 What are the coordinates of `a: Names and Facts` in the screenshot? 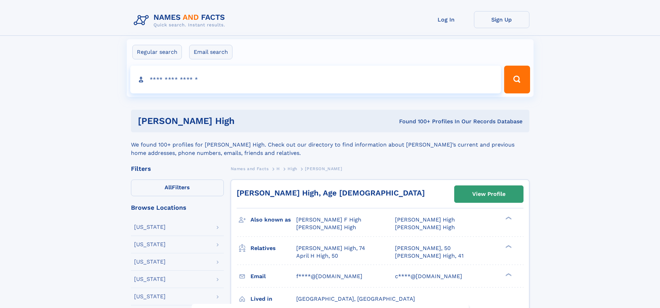 It's located at (250, 168).